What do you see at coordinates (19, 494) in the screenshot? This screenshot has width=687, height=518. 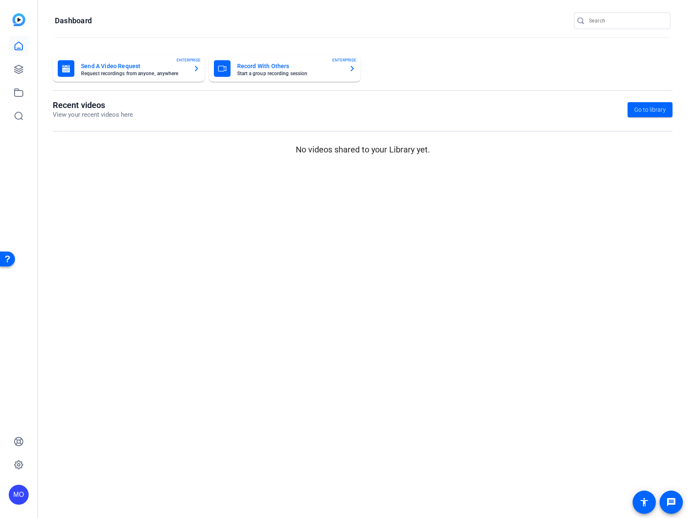 I see `div: MO` at bounding box center [19, 494].